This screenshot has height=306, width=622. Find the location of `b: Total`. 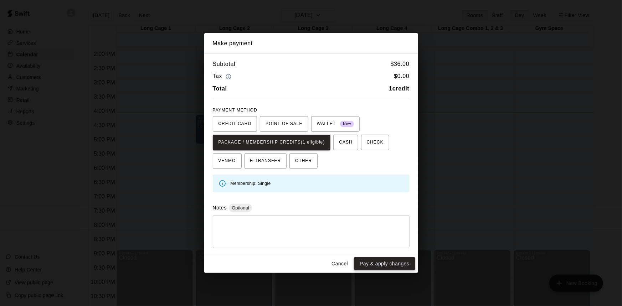

b: Total is located at coordinates (220, 88).